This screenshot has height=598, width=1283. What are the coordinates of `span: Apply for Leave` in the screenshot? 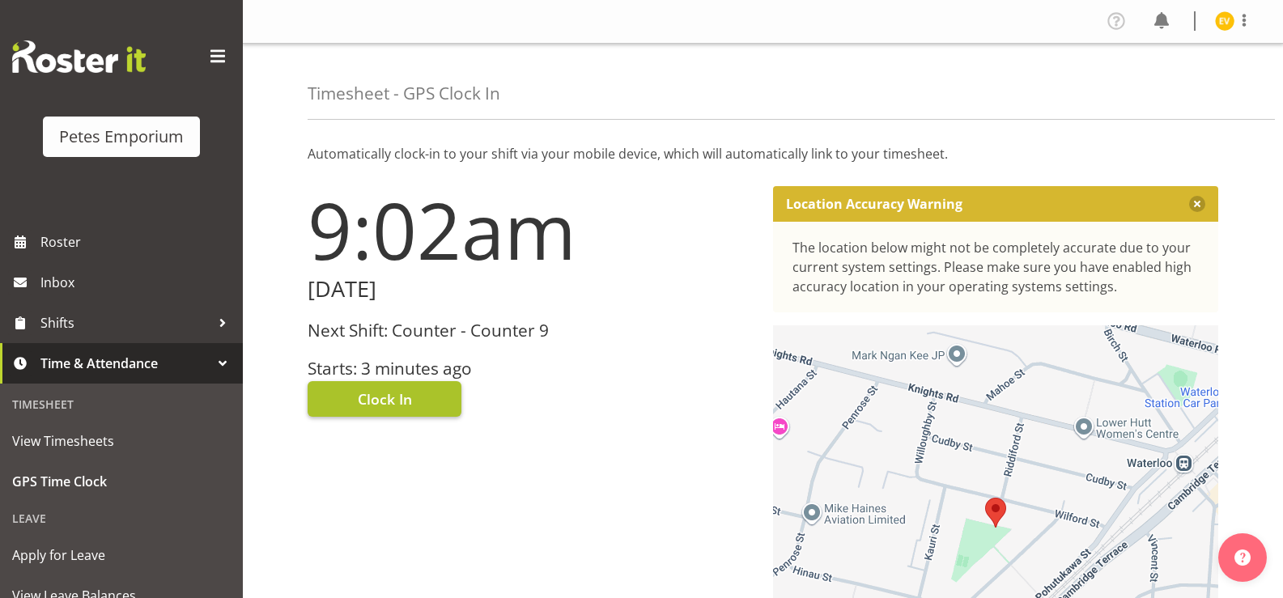 It's located at (121, 555).